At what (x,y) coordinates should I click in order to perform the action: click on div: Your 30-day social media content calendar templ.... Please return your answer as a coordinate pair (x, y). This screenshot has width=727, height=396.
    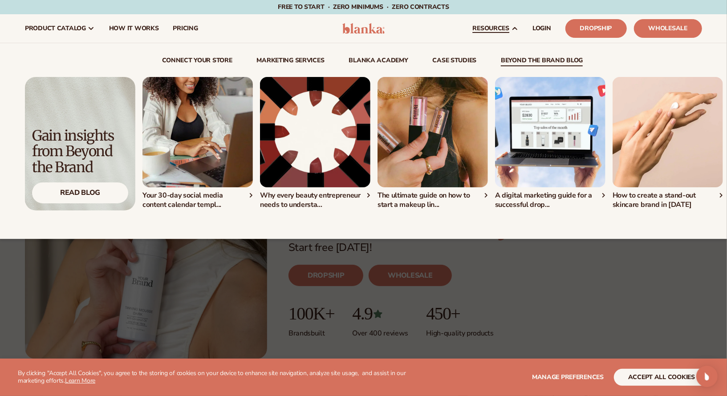
    Looking at the image, I should click on (198, 200).